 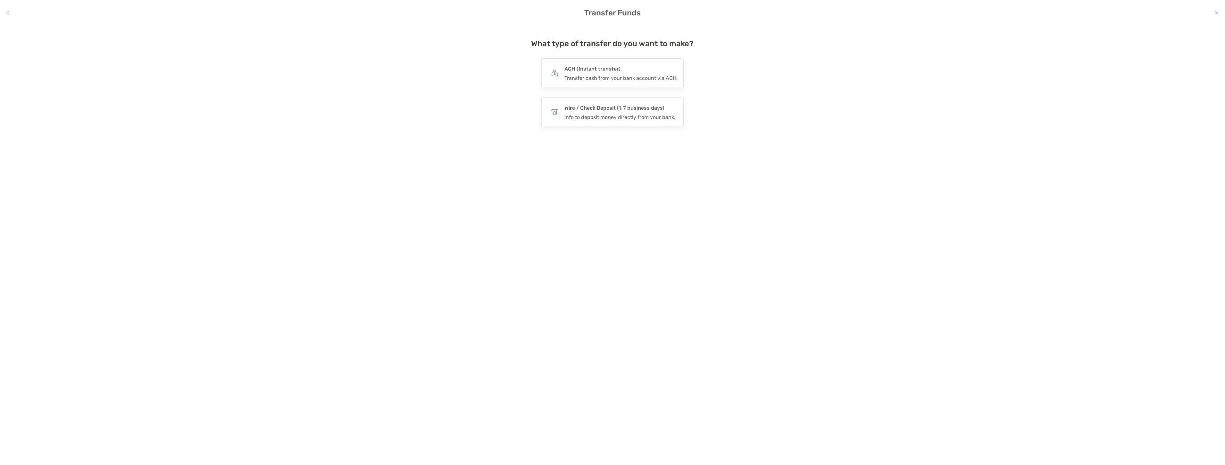 What do you see at coordinates (620, 117) in the screenshot?
I see `div: Info to deposit money directly from your bank.` at bounding box center [620, 117].